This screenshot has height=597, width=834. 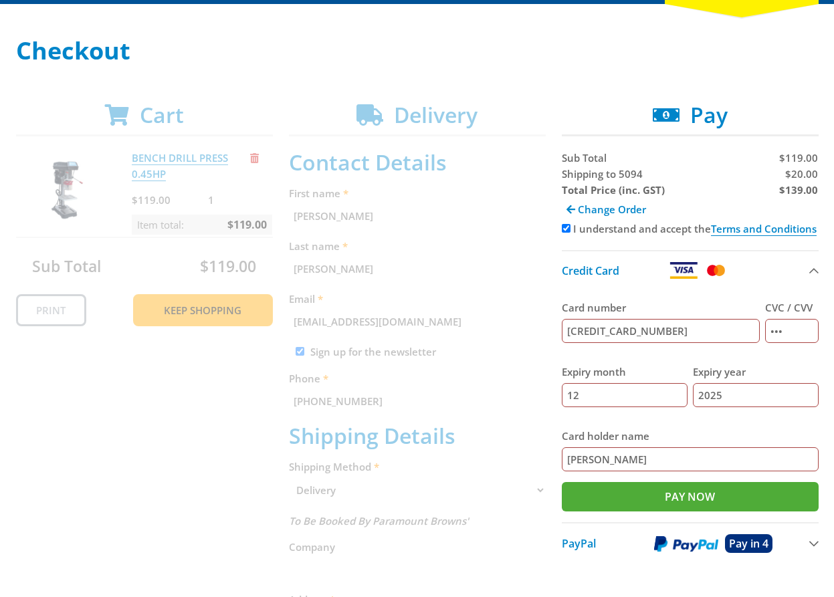 I want to click on span: $20.00, so click(x=801, y=174).